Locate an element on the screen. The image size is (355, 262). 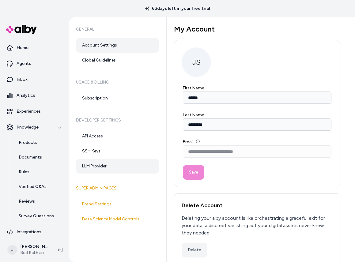
a: Products is located at coordinates (39, 143).